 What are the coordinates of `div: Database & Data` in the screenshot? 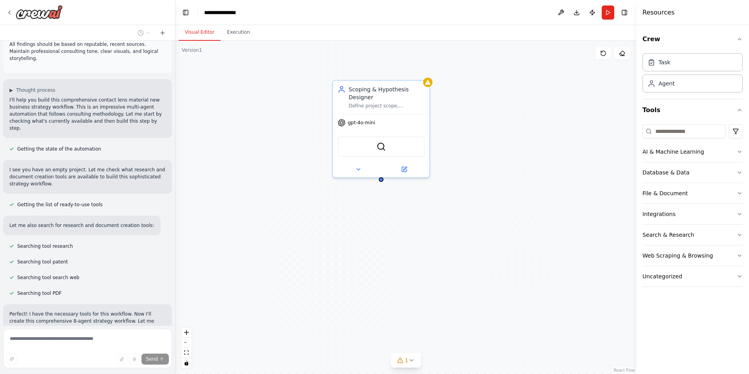 It's located at (666, 172).